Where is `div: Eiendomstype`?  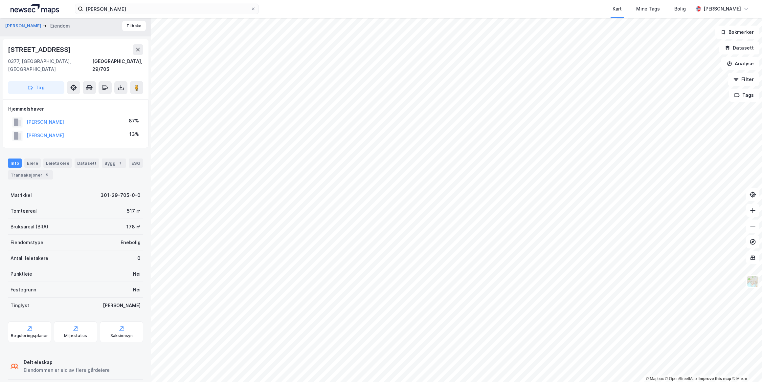
div: Eiendomstype is located at coordinates (27, 243).